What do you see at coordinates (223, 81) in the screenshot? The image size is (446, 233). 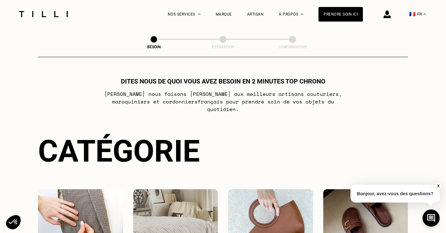 I see `h1: Dites nous de quoi vous avez besoin en 2 minutes top chrono` at bounding box center [223, 81].